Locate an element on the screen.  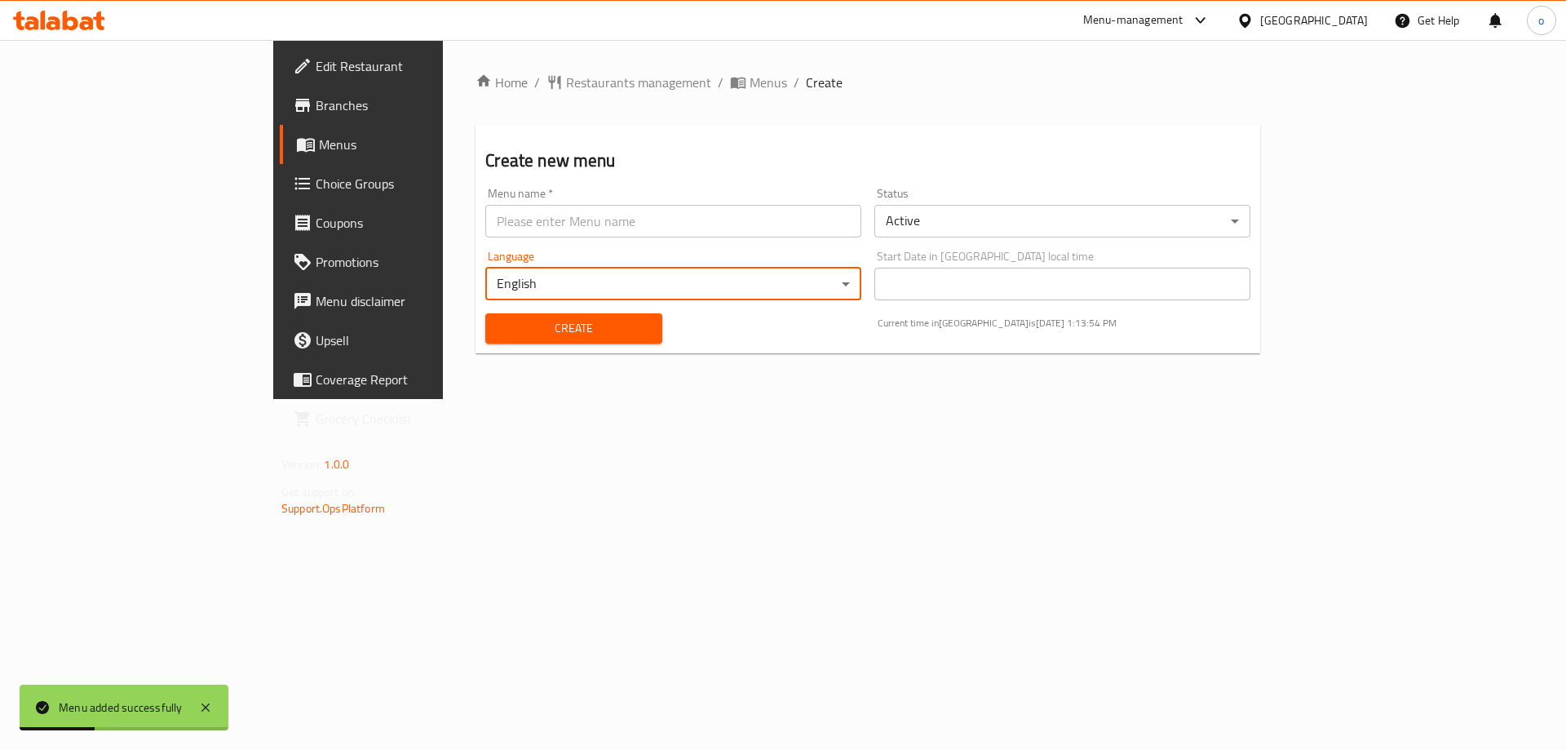
span: Choice Groups is located at coordinates (418, 184).